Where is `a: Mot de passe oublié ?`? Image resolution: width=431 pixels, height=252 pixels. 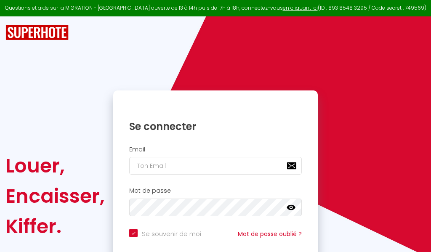
a: Mot de passe oublié ? is located at coordinates (270, 234).